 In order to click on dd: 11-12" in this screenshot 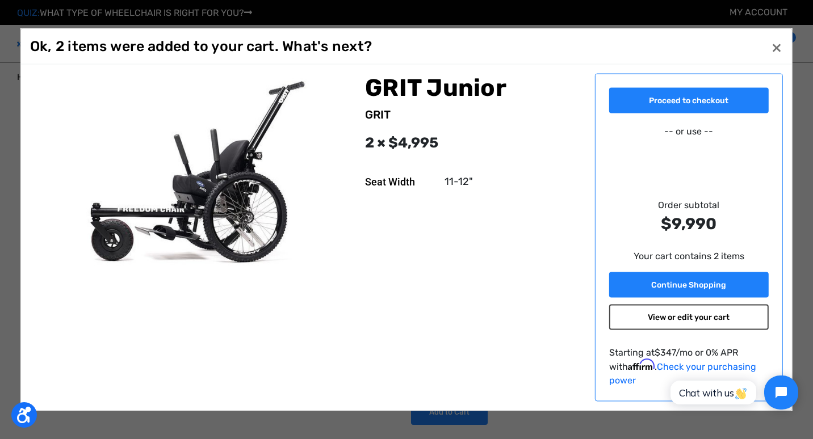, I will do `click(459, 181)`.